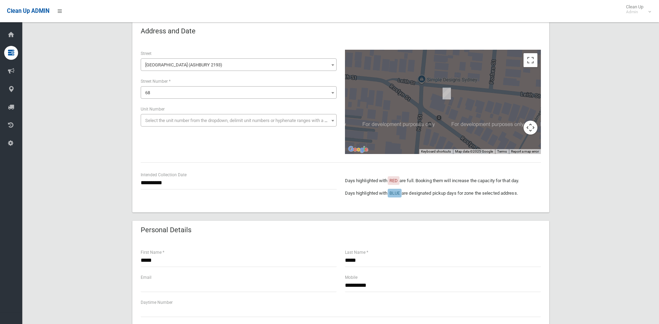 The height and width of the screenshot is (324, 659). I want to click on button: Toggle fullscreen view, so click(531, 60).